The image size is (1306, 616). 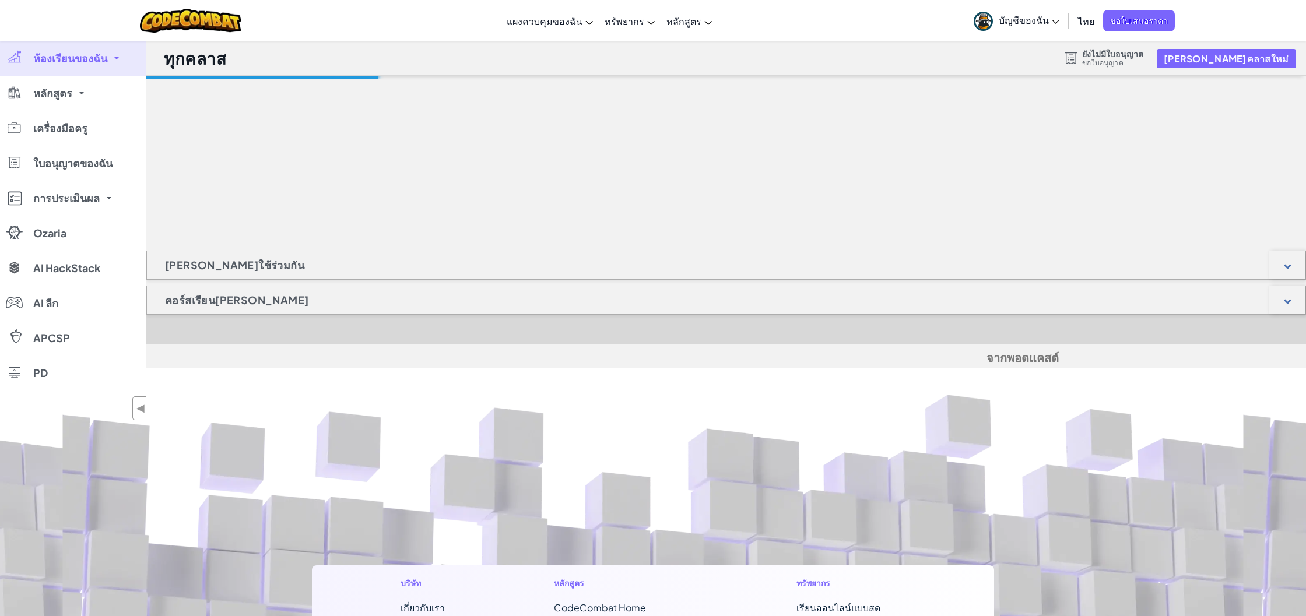 What do you see at coordinates (689, 21) in the screenshot?
I see `a: หลักสูตร` at bounding box center [689, 21].